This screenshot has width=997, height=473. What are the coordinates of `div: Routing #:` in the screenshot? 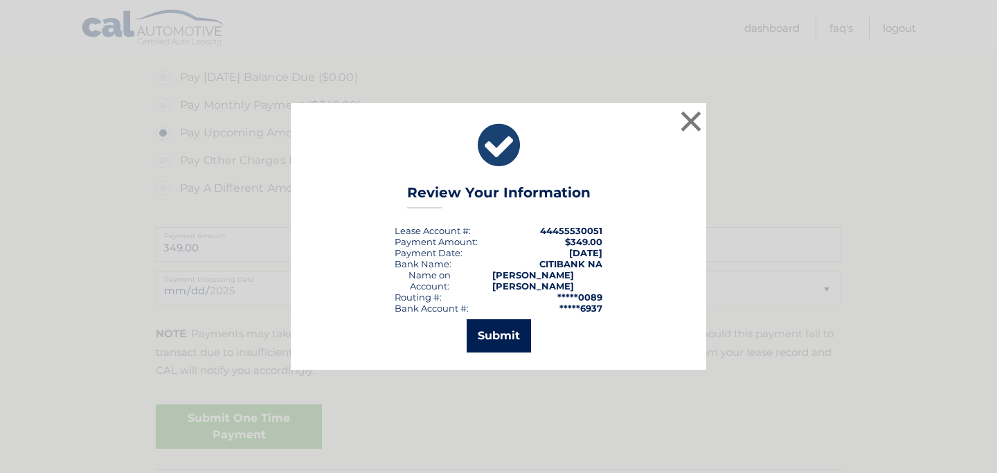 It's located at (418, 297).